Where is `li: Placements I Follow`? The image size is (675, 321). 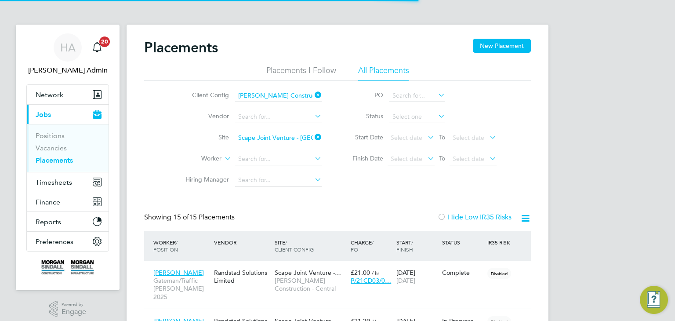 li: Placements I Follow is located at coordinates (301, 73).